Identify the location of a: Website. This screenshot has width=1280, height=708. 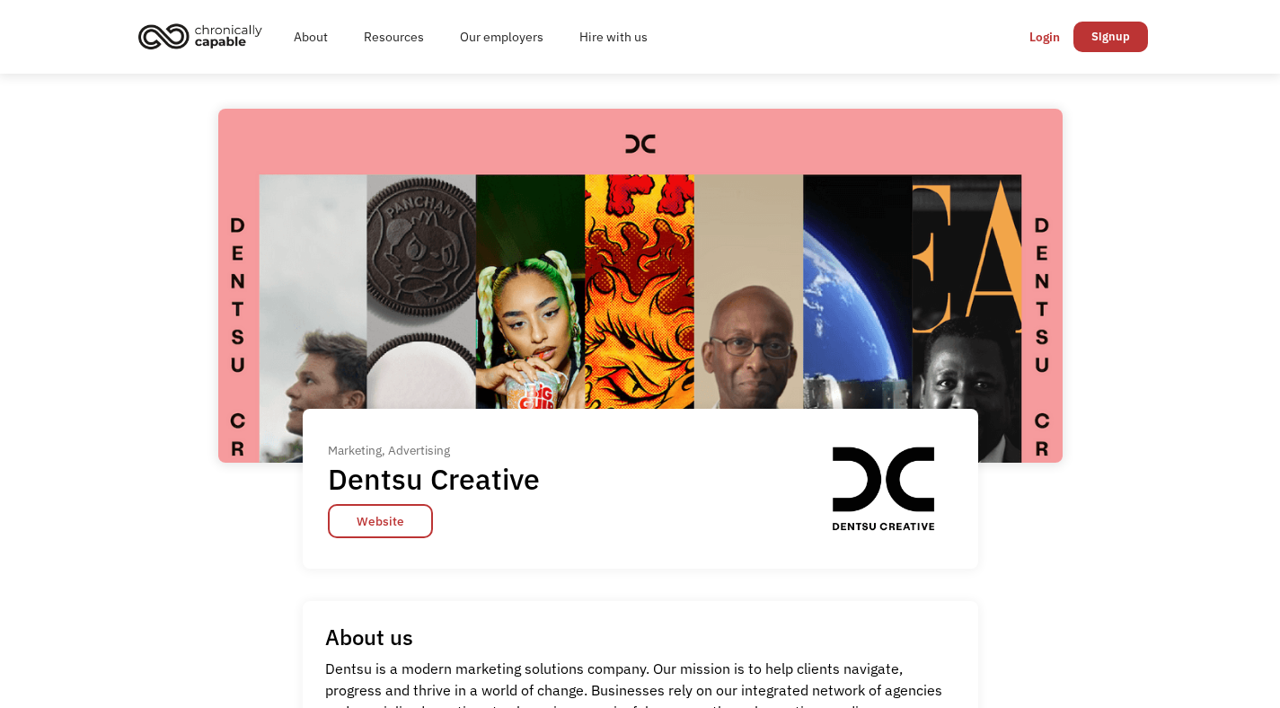
(380, 521).